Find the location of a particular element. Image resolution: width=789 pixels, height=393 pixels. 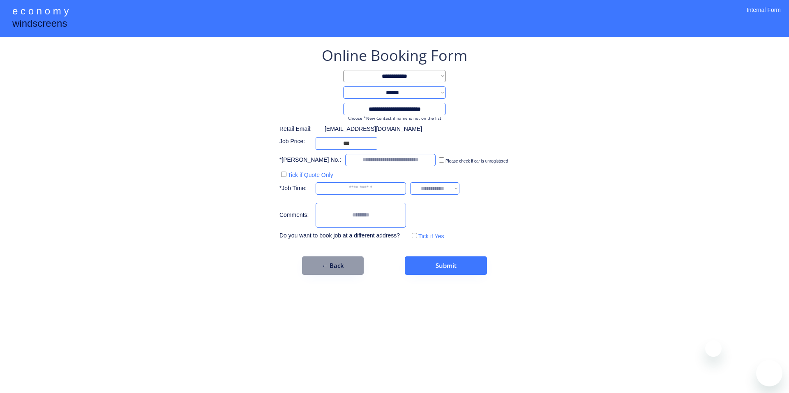

div: Comments: is located at coordinates (296, 215).